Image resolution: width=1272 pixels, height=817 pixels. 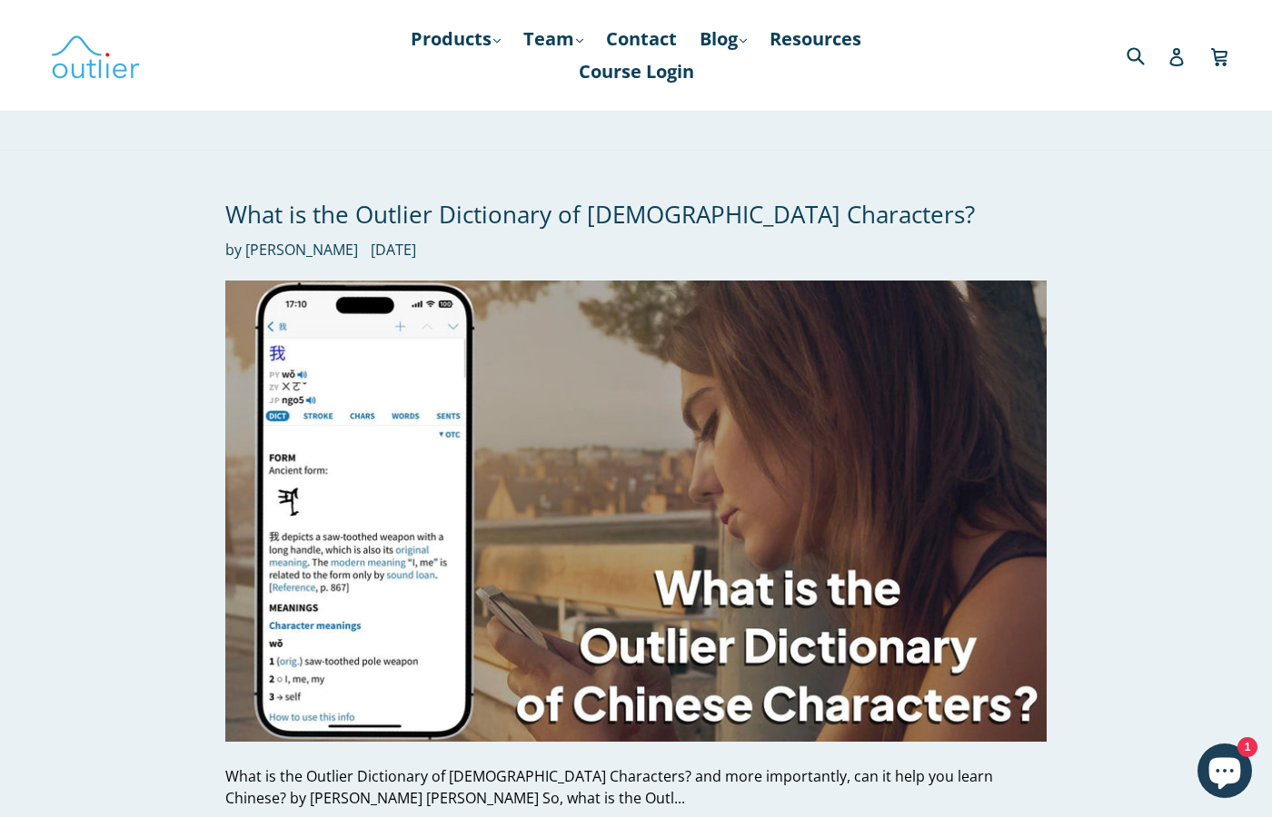 What do you see at coordinates (1224, 773) in the screenshot?
I see `inbox-online-store-chat: Shopify online store chat` at bounding box center [1224, 773].